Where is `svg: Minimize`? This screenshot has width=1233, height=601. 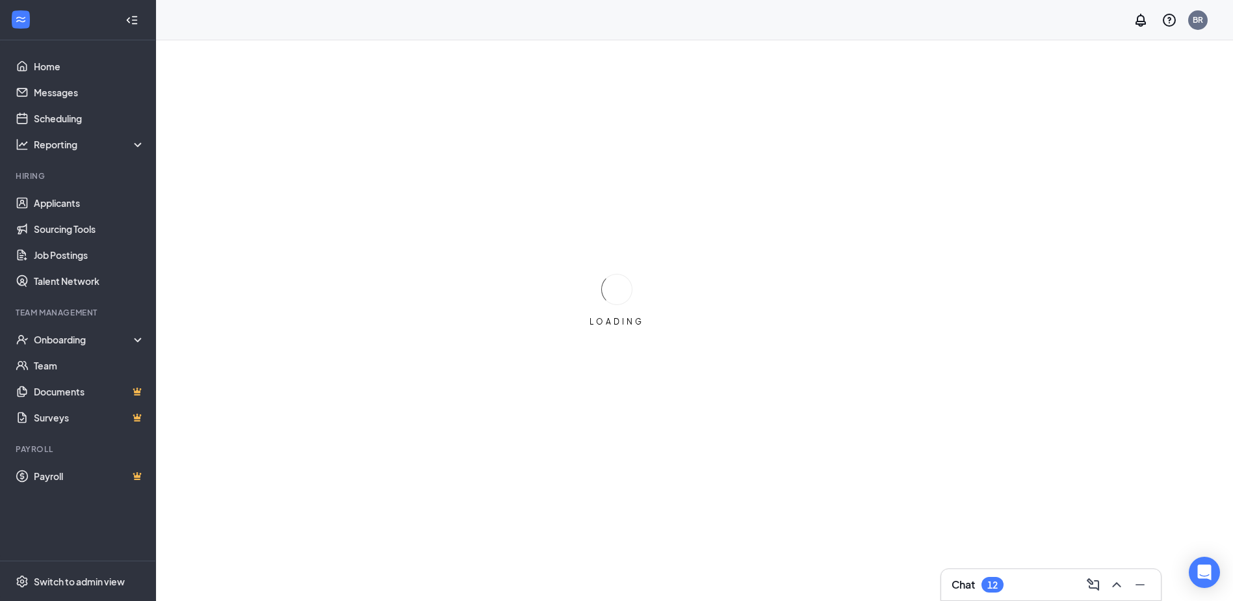
svg: Minimize is located at coordinates (1140, 585).